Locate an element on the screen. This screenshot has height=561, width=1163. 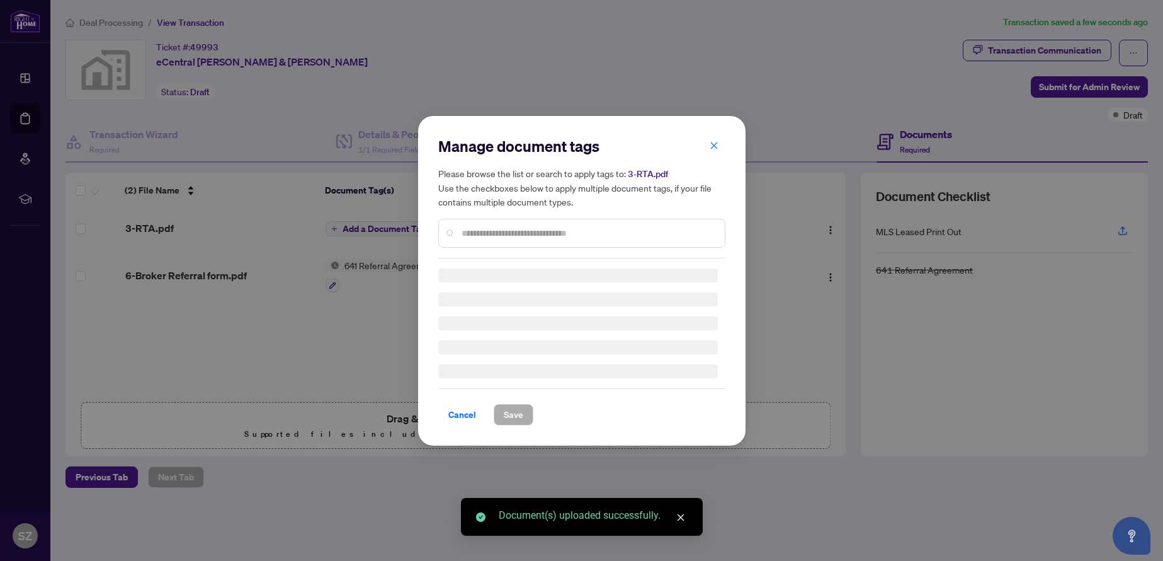
button: Save is located at coordinates (513, 414).